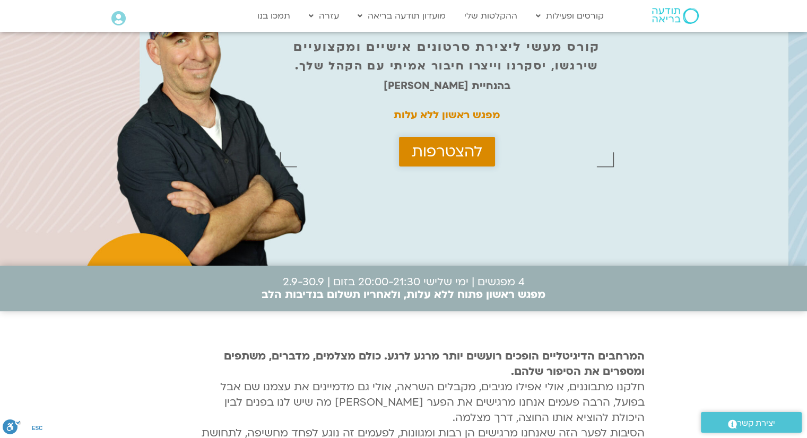 The width and height of the screenshot is (807, 438). Describe the element at coordinates (446, 66) in the screenshot. I see `p: שירגשו, יסקרנו וייצרו חיבור אמיתי עם הקהל שלך.` at that location.